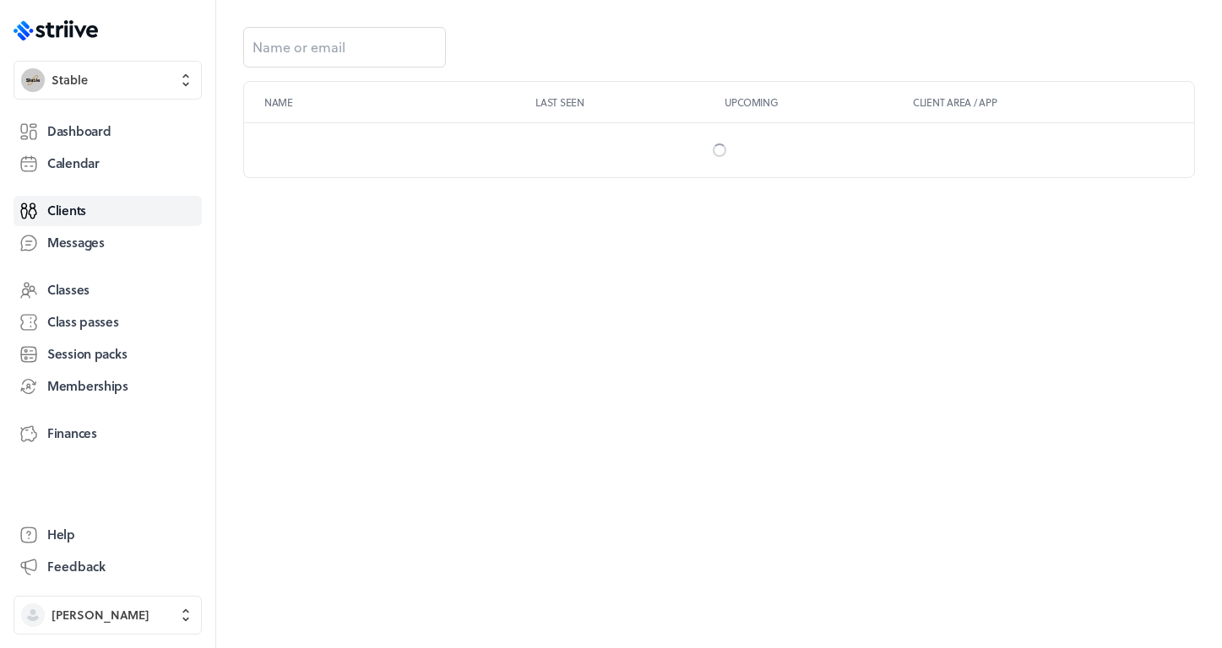  What do you see at coordinates (107, 434) in the screenshot?
I see `a: Finances` at bounding box center [107, 434].